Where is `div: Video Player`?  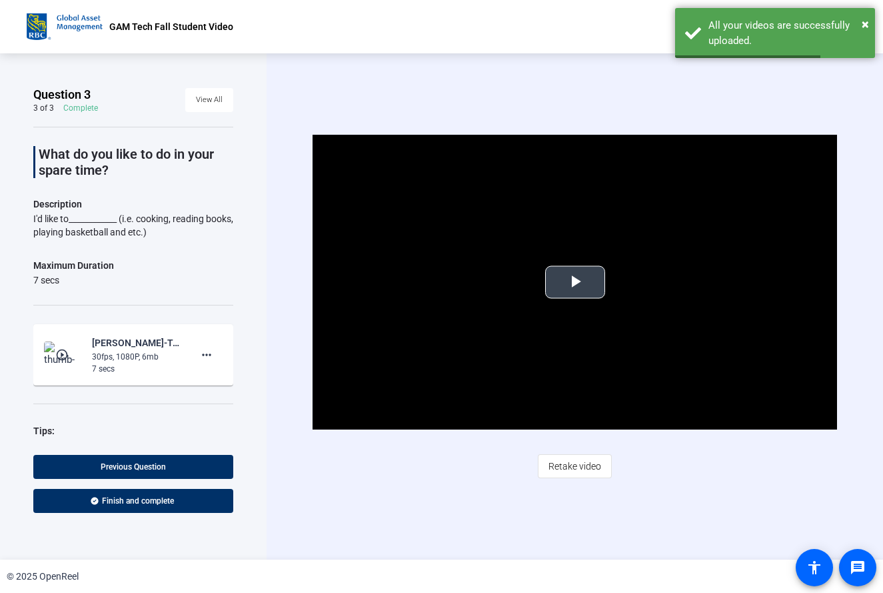
div: Video Player is located at coordinates (575, 282).